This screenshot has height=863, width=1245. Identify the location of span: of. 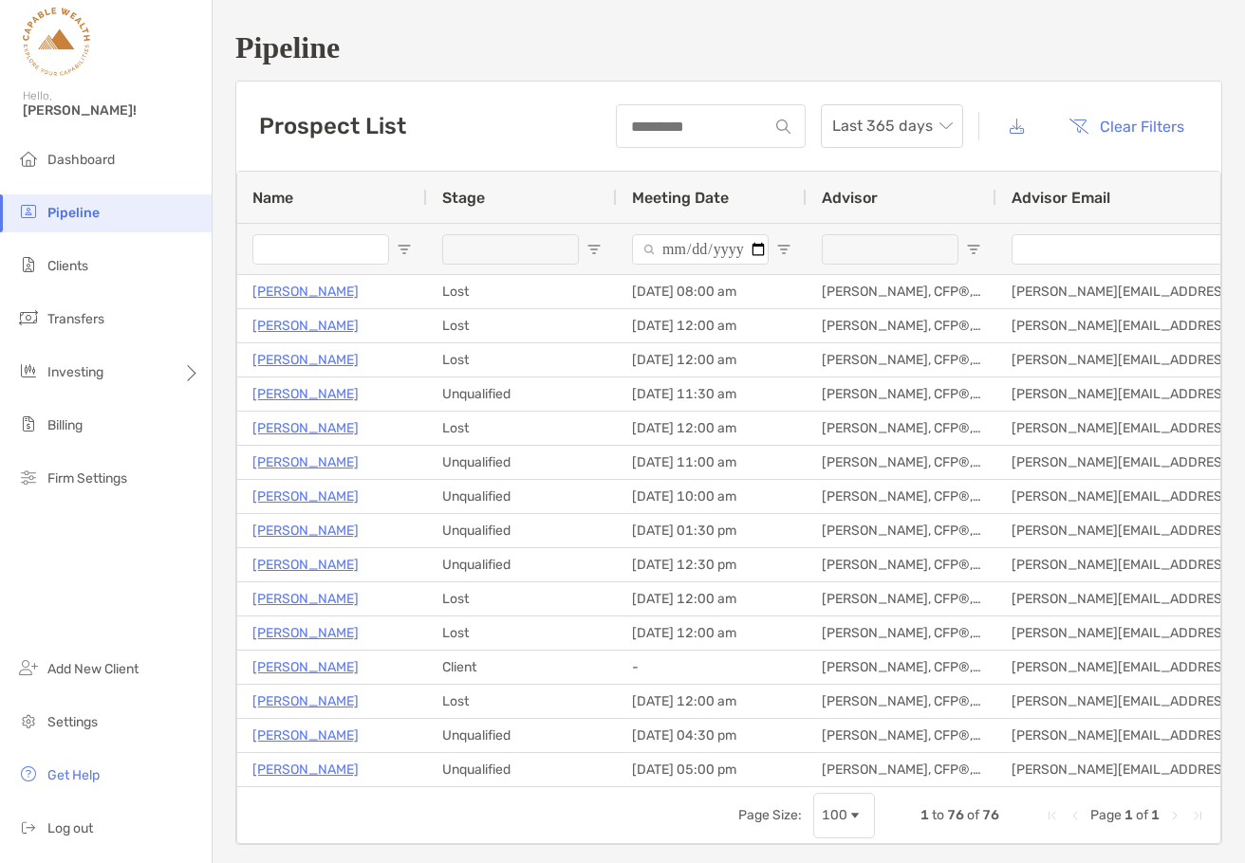
(1141, 815).